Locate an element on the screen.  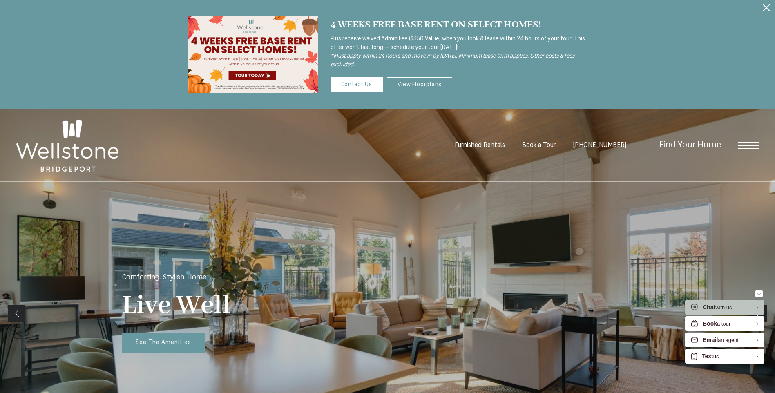
a: Call Us at (253) 642-8681 is located at coordinates (599, 145).